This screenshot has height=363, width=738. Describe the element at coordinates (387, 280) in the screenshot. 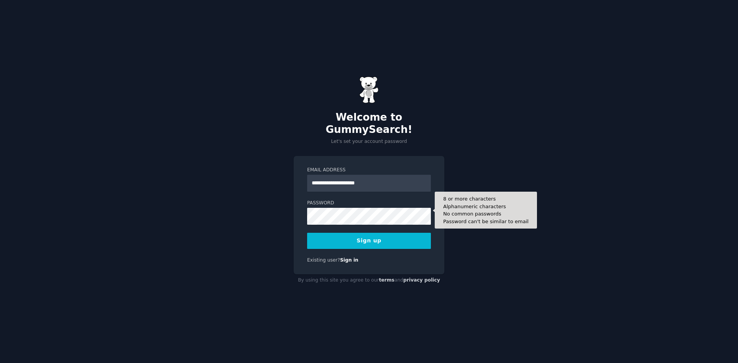

I see `a: terms` at that location.